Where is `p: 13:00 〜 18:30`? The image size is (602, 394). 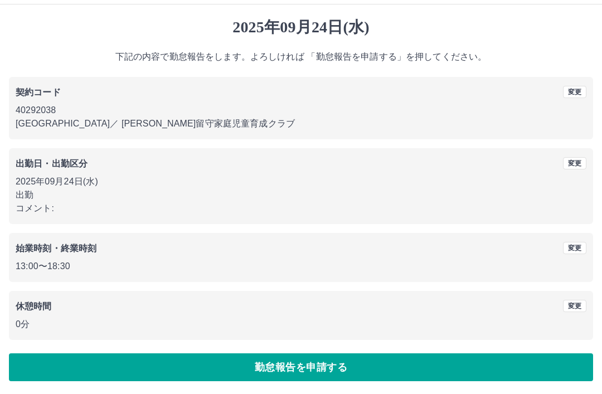 p: 13:00 〜 18:30 is located at coordinates (301, 266).